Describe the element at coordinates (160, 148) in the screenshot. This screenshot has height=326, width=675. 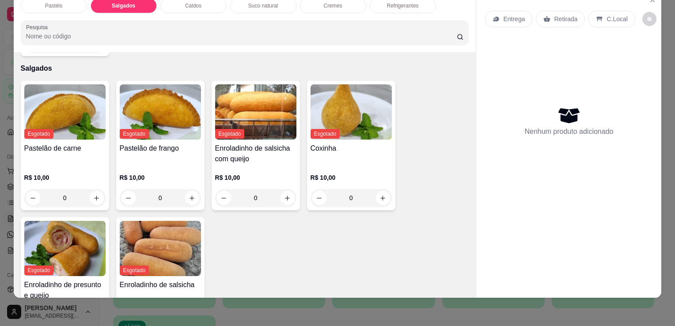
I see `h4: Pastelão de frango` at that location.